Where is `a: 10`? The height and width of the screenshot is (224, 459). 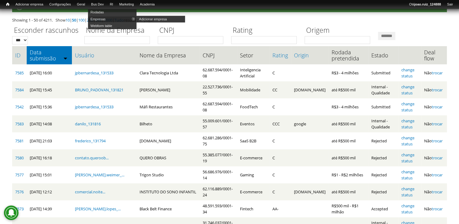 a: 10 is located at coordinates (68, 20).